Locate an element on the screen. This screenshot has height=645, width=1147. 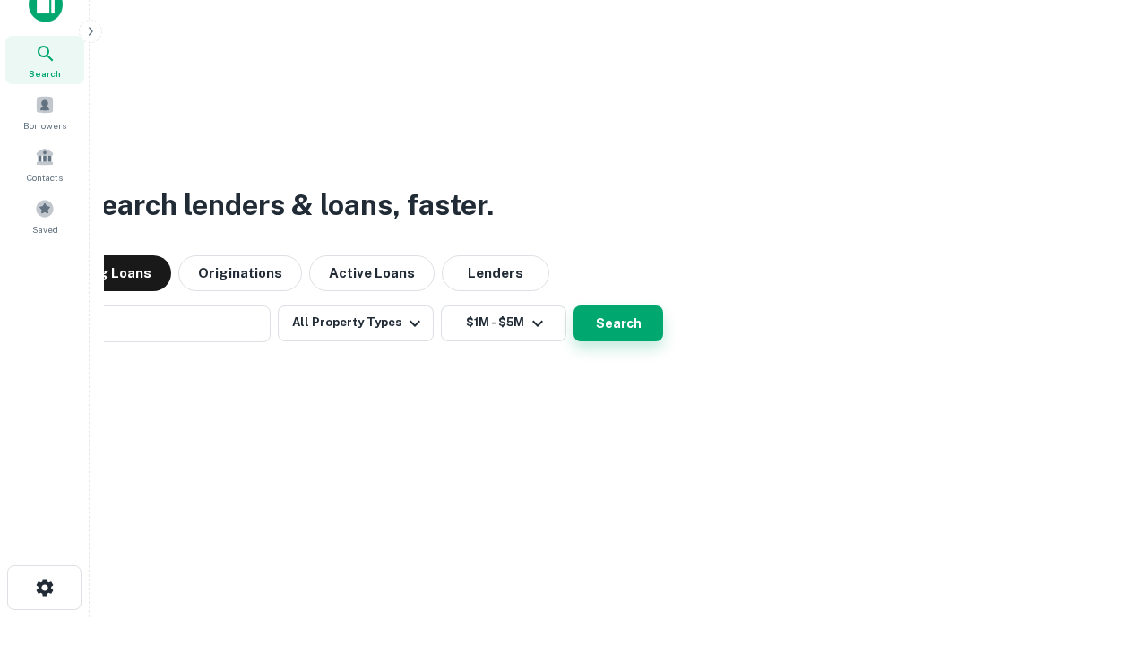
a: Borrowers is located at coordinates (45, 112).